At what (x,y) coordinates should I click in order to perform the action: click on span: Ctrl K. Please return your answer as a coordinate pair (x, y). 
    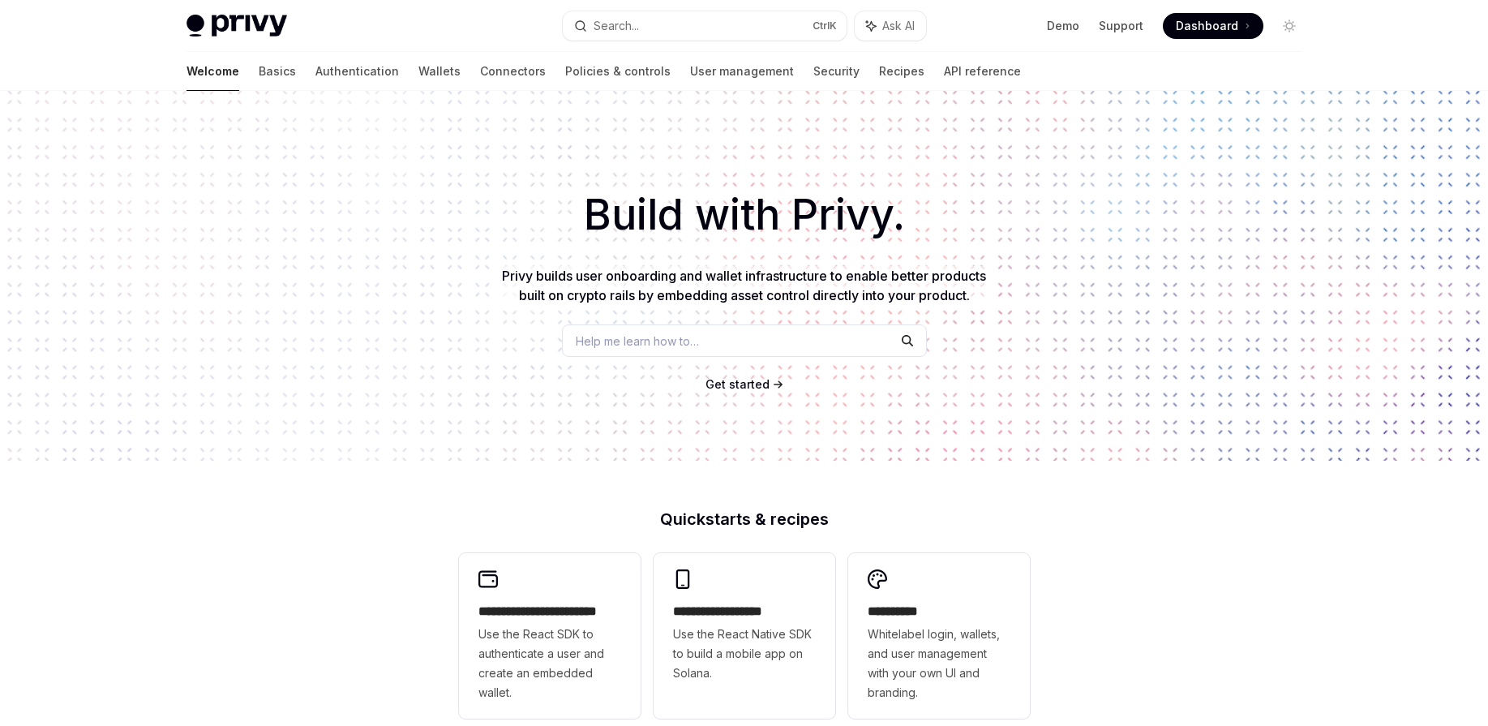
    Looking at the image, I should click on (824, 26).